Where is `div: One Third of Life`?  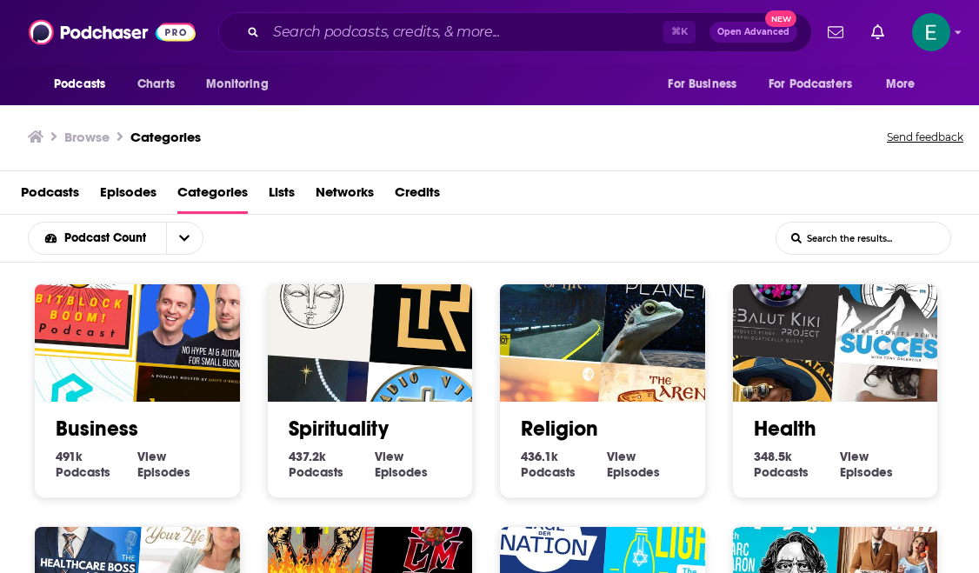 div: One Third of Life is located at coordinates (543, 296).